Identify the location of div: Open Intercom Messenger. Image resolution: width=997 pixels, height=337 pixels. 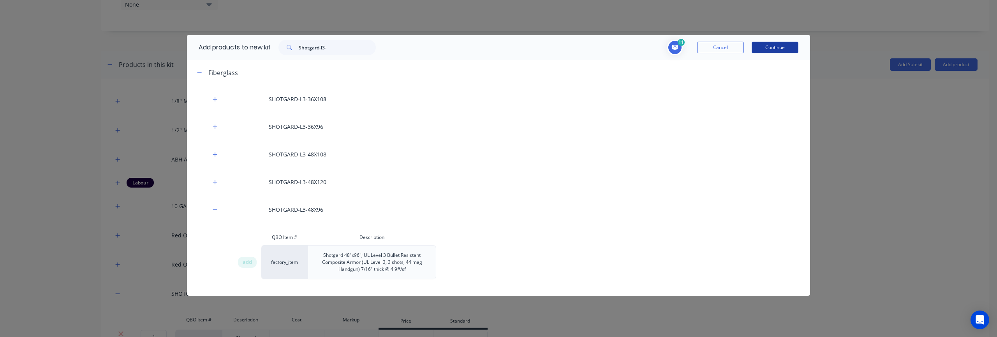
(979, 320).